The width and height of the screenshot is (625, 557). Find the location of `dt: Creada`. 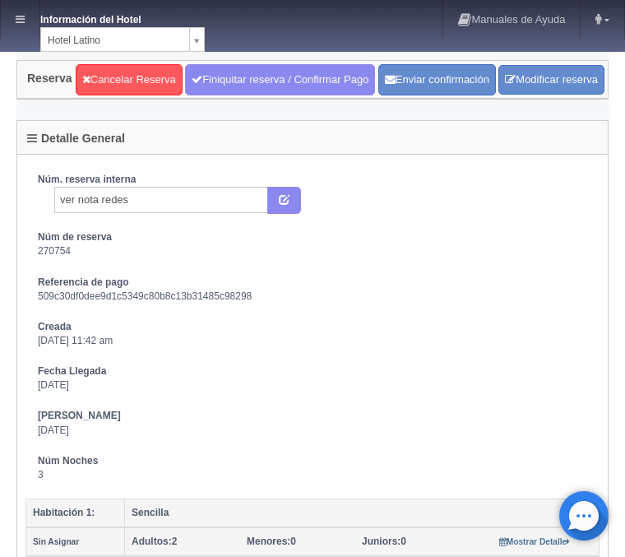

dt: Creada is located at coordinates (313, 327).